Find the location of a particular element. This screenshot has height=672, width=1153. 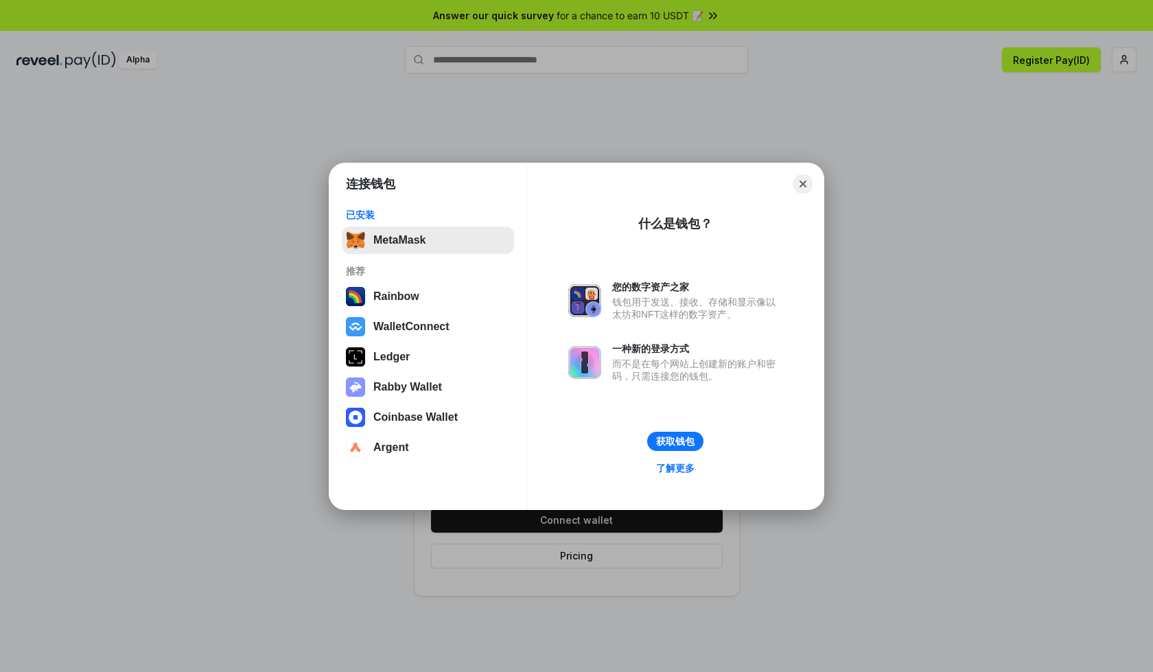

a: 了解更多 is located at coordinates (675, 468).